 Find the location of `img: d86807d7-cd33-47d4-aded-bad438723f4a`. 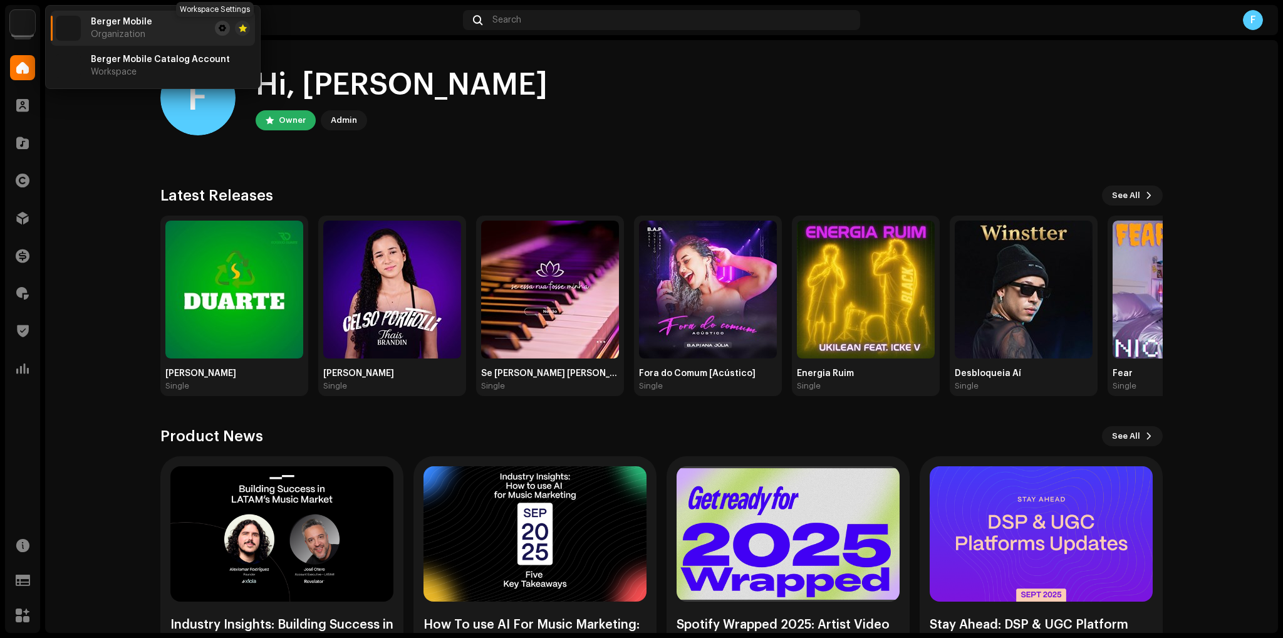

img: d86807d7-cd33-47d4-aded-bad438723f4a is located at coordinates (1024, 289).